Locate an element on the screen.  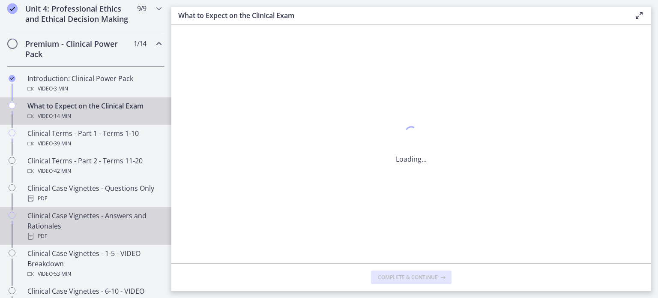
span: 9 / 9 is located at coordinates (141, 9).